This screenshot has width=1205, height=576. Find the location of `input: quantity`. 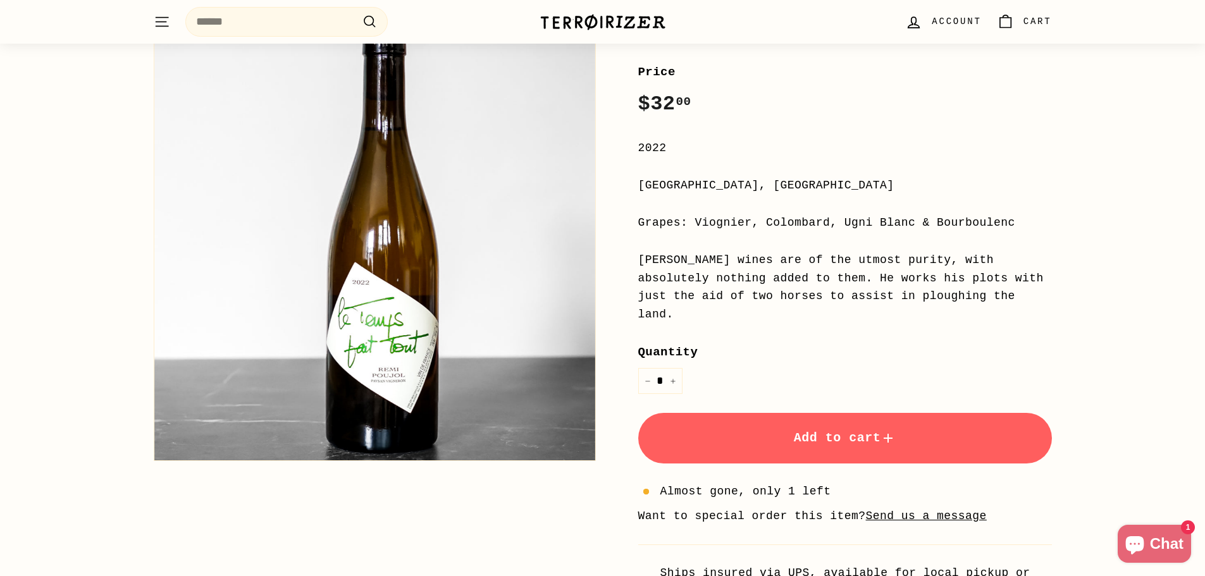

input: quantity is located at coordinates (660, 381).